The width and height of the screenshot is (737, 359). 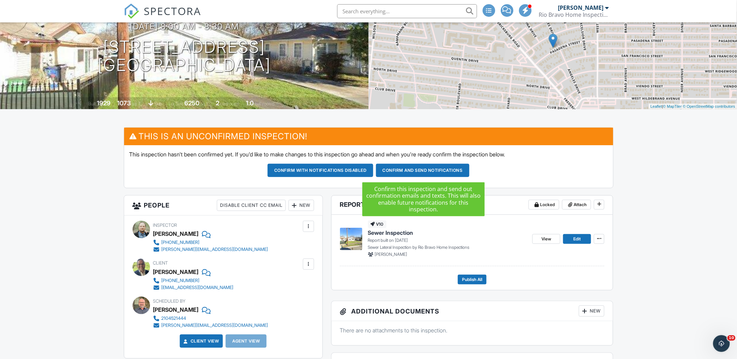 What do you see at coordinates (124, 103) in the screenshot?
I see `div: 1073` at bounding box center [124, 103].